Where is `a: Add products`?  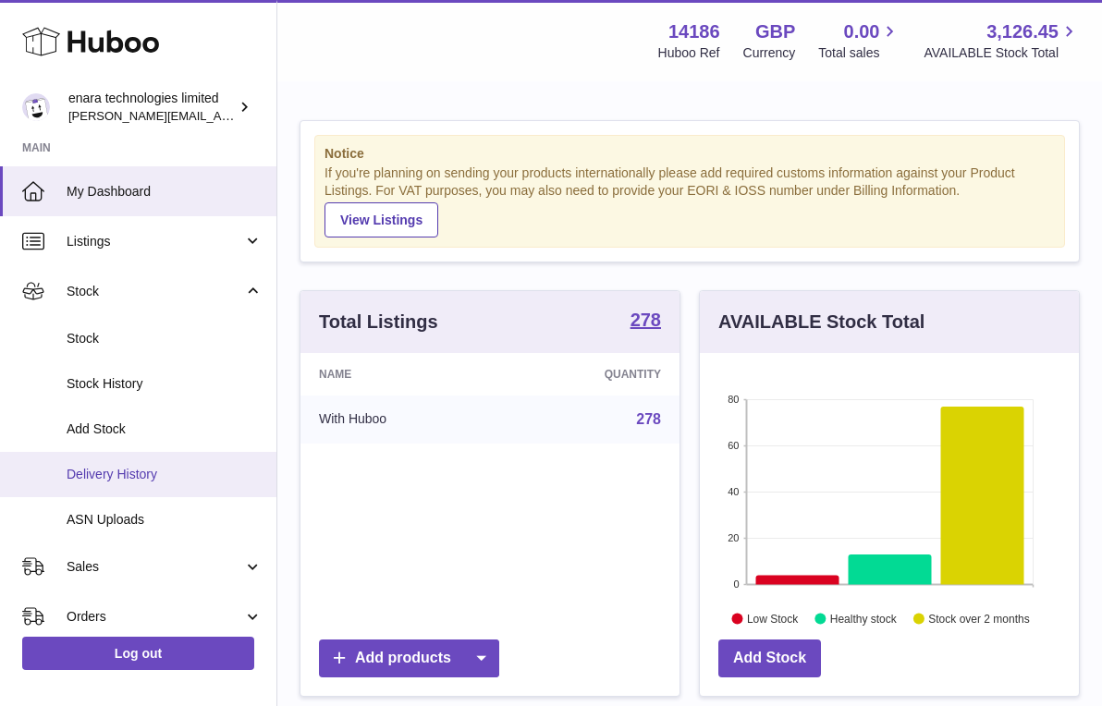 a: Add products is located at coordinates (409, 658).